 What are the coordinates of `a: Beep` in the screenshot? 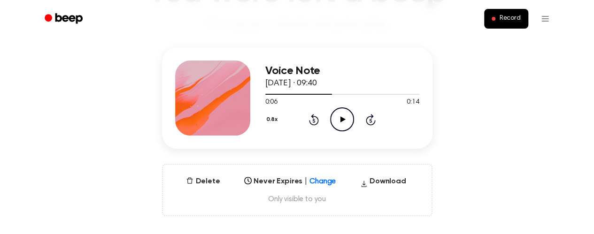 It's located at (64, 19).